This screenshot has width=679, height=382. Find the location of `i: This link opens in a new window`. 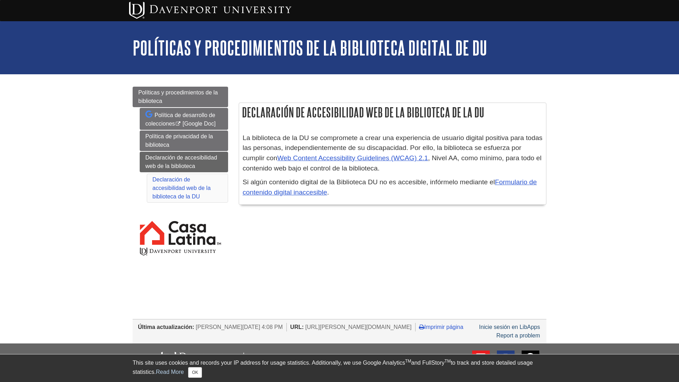

i: This link opens in a new window is located at coordinates (178, 124).